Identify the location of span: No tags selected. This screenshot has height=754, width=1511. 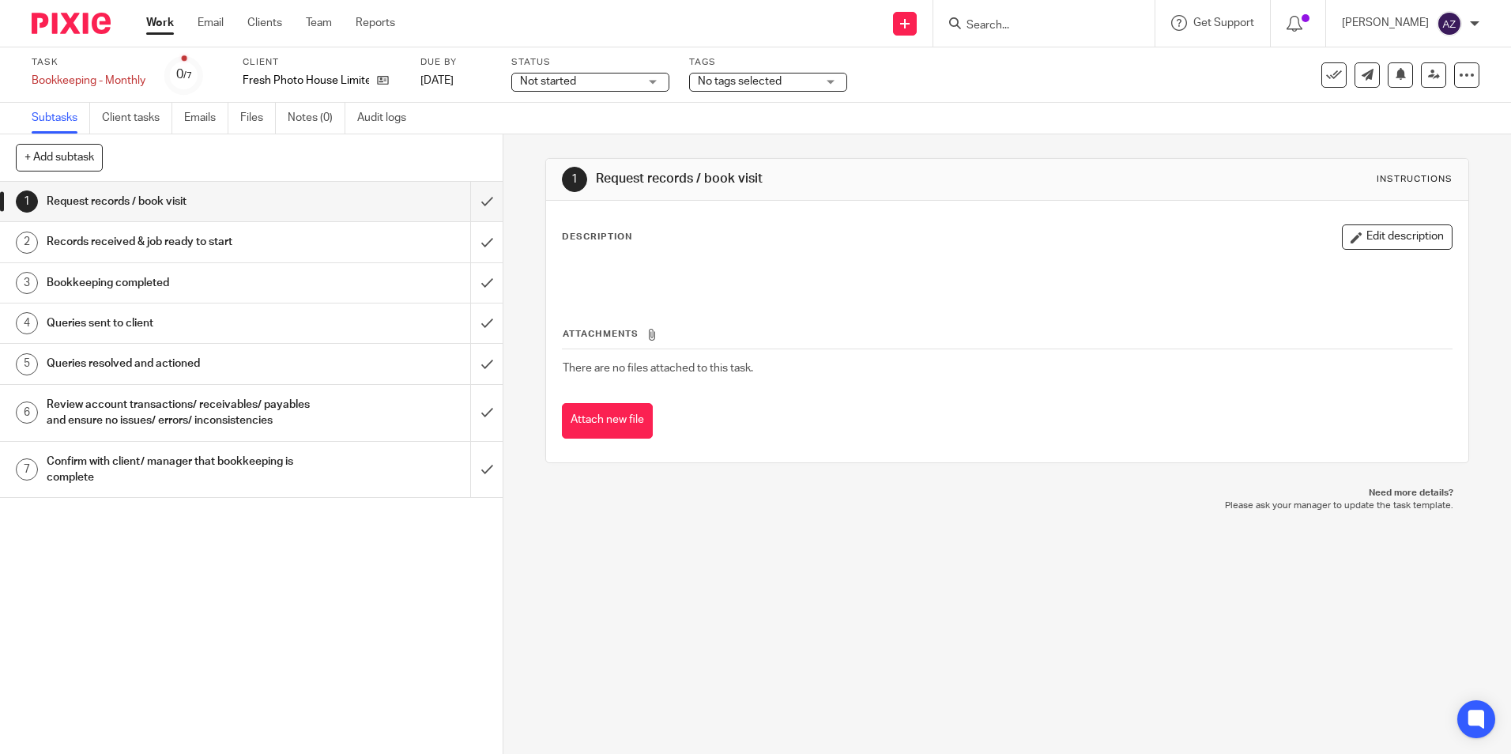
(740, 81).